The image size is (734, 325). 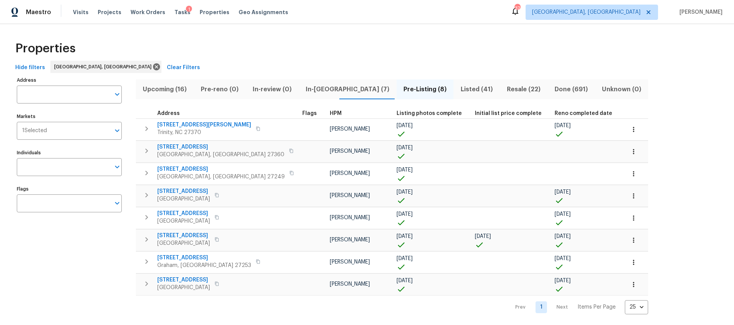 I want to click on span: Address, so click(x=168, y=113).